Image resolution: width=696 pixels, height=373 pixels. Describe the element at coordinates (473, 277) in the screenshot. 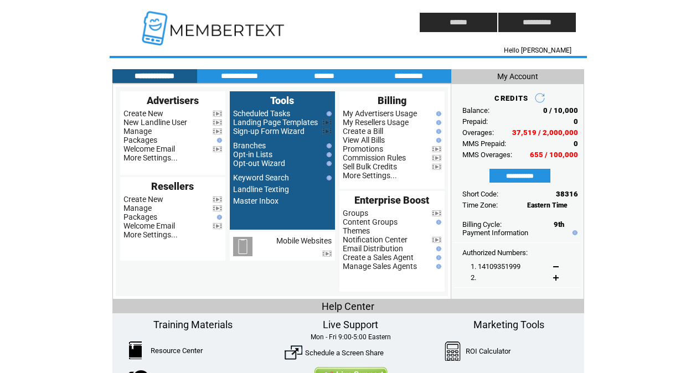

I see `span: 2.` at that location.